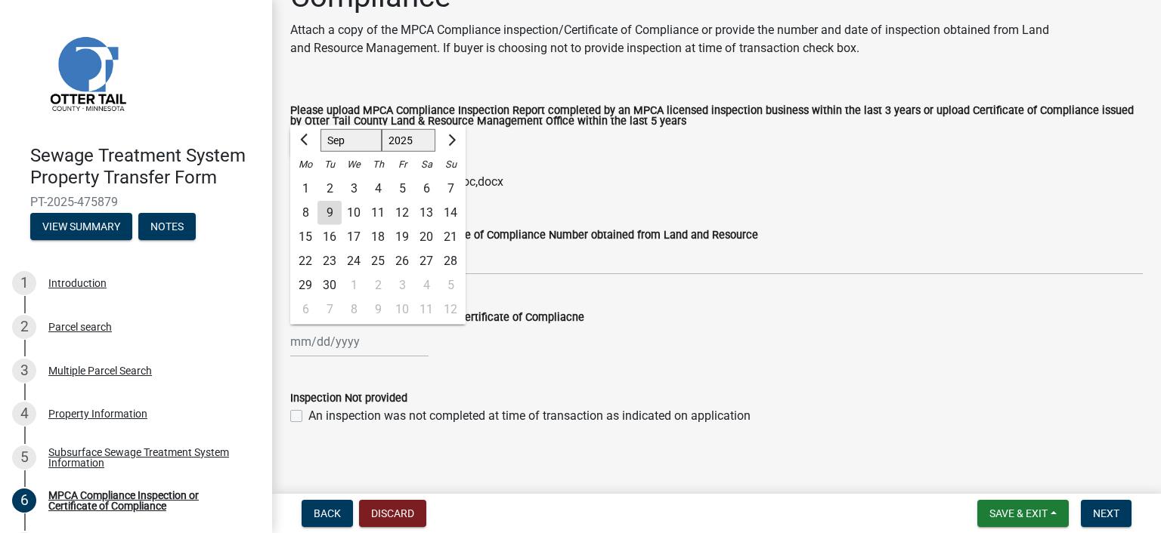 This screenshot has width=1161, height=533. What do you see at coordinates (524, 236) in the screenshot?
I see `label: Compliance Inspection or Certificate of Compliance Number obtained from Land and Resource` at bounding box center [524, 236].